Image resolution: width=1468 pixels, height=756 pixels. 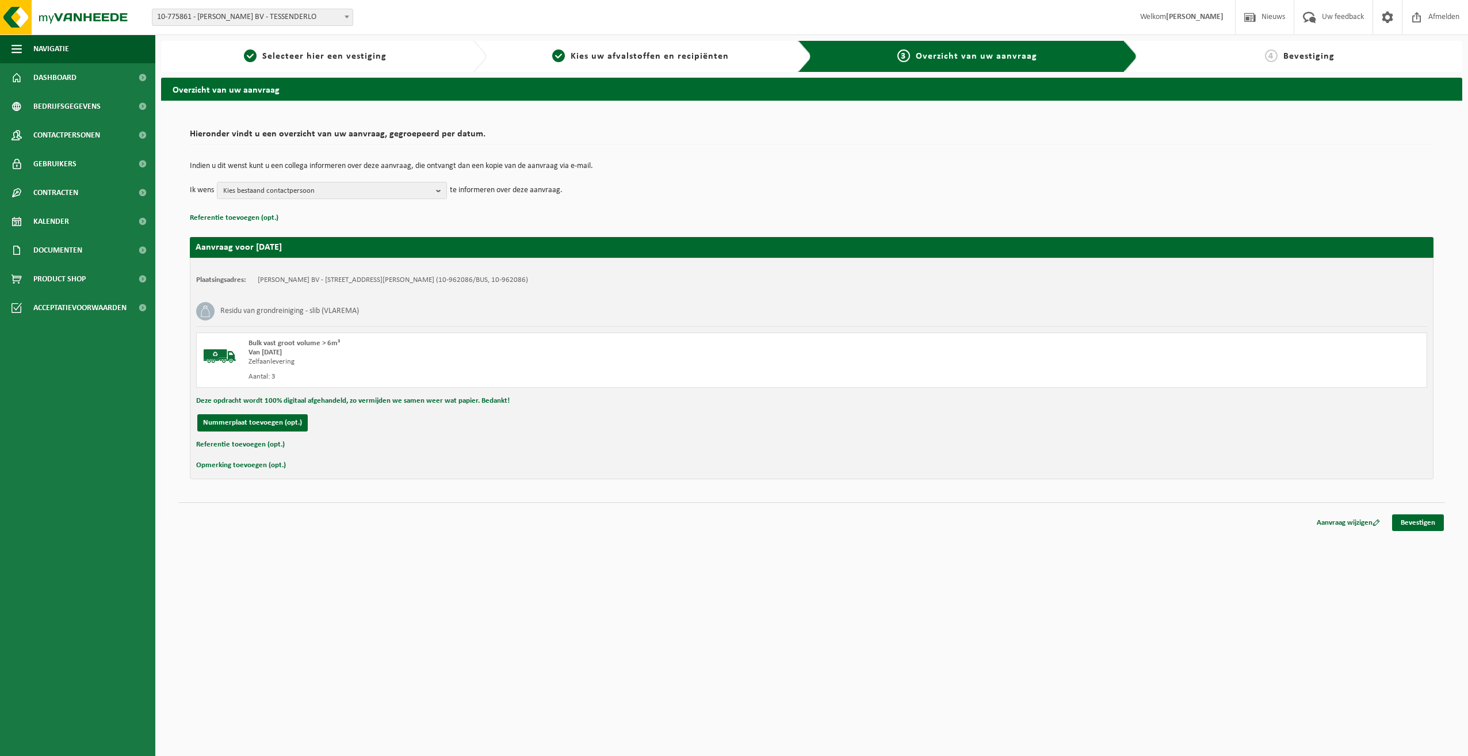 What do you see at coordinates (553, 362) in the screenshot?
I see `div: Zelfaanlevering` at bounding box center [553, 362].